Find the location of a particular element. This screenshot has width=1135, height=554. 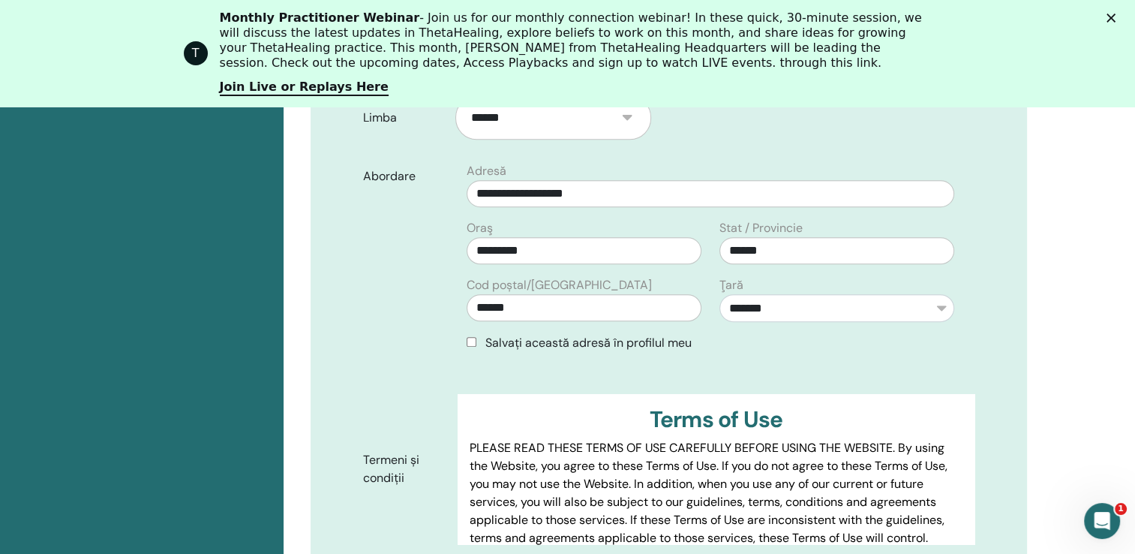

label: Oraş is located at coordinates (479, 228).